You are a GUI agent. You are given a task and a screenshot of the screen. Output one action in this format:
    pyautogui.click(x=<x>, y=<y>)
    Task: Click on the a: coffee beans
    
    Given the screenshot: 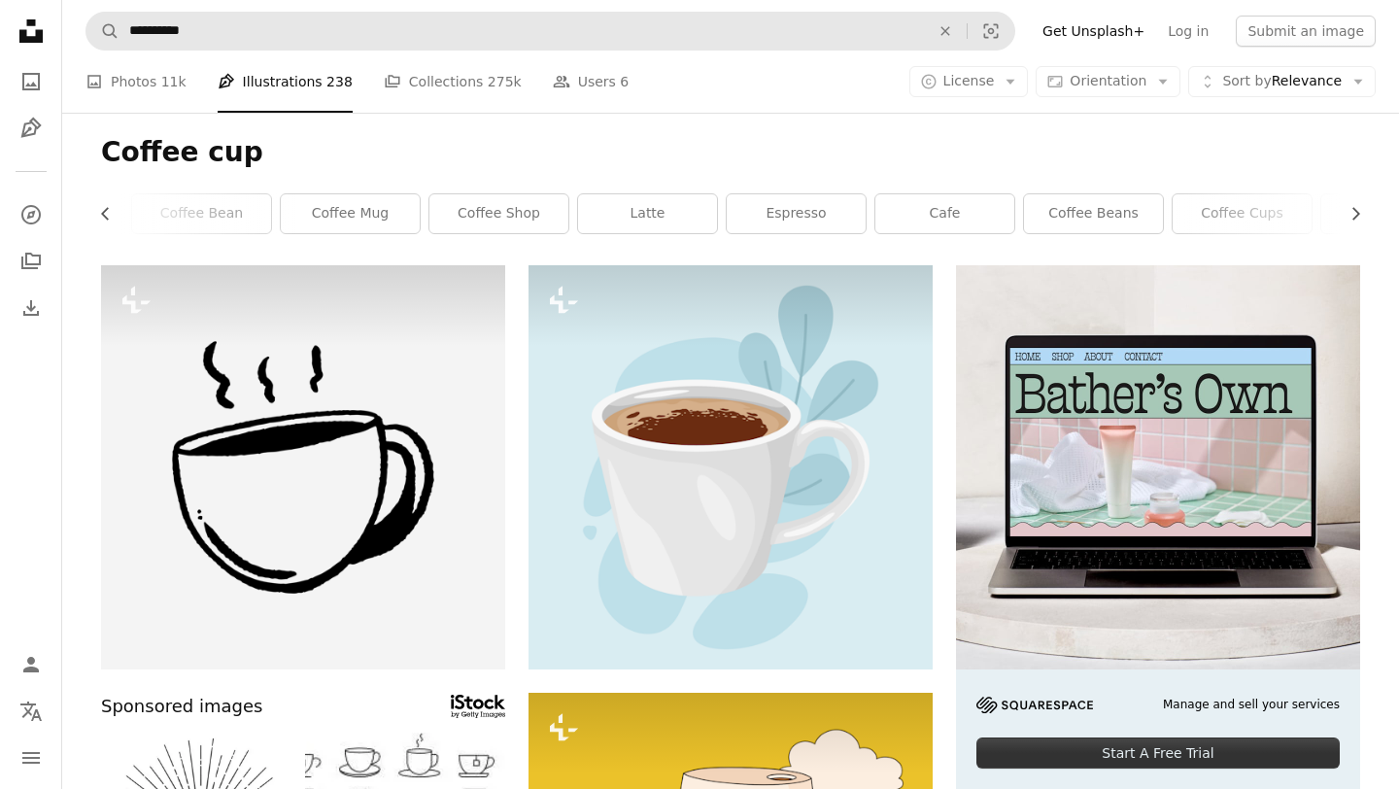 What is the action you would take?
    pyautogui.click(x=1093, y=214)
    